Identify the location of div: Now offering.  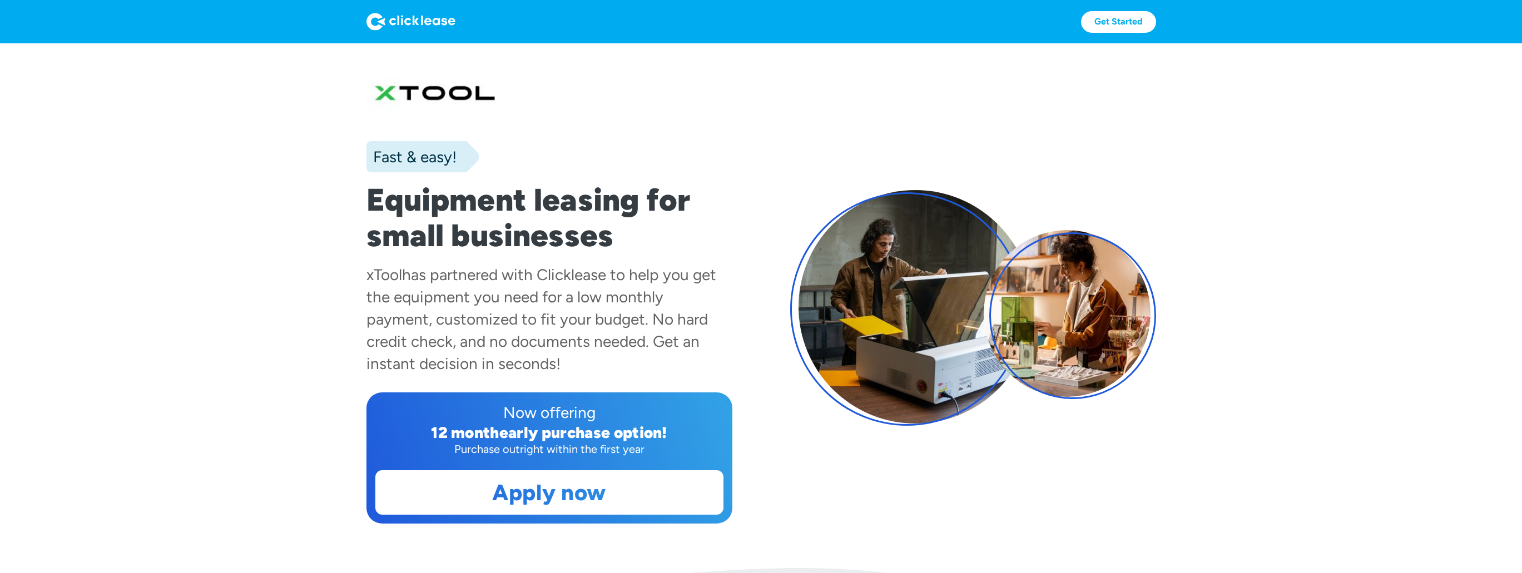
(549, 413).